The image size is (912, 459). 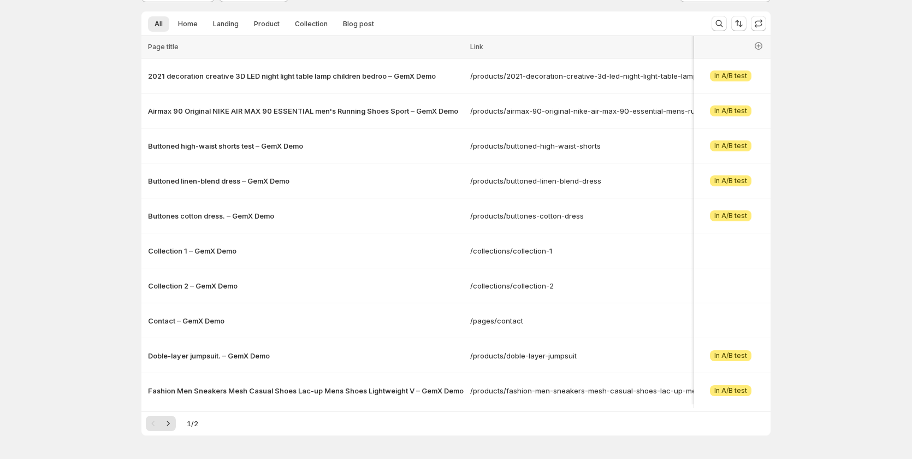 I want to click on p: Doble-layer jumpsuit. – GemX Demo, so click(x=306, y=356).